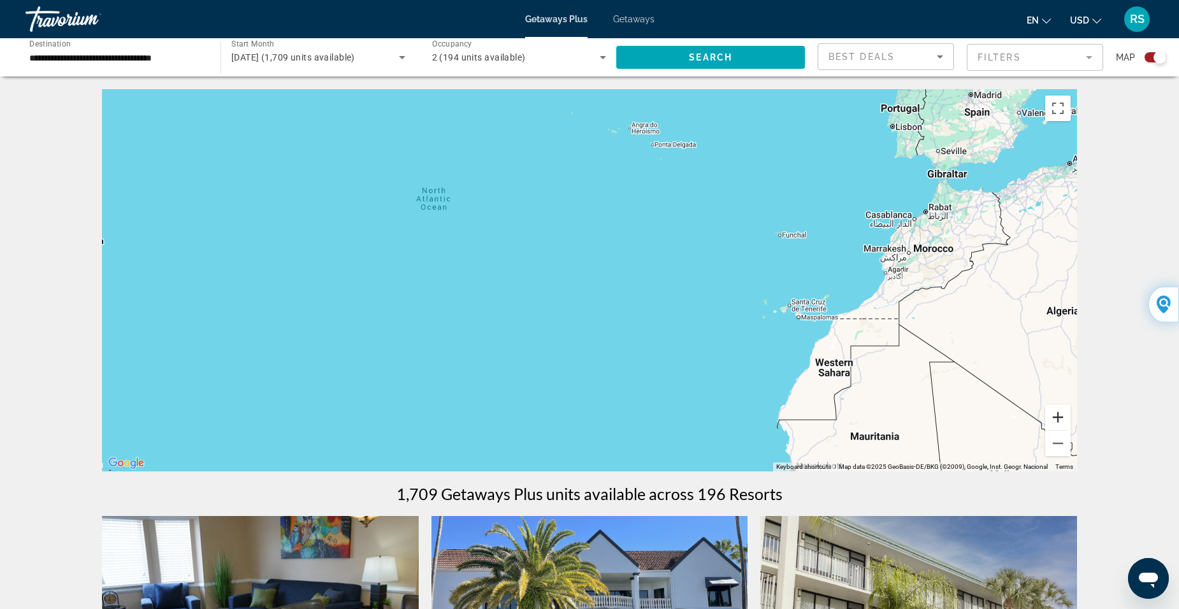 This screenshot has height=609, width=1179. I want to click on span: Map data ©2025 GeoBasis-DE/BKG (©2009), Google, Inst. Geogr. Nacional, so click(943, 466).